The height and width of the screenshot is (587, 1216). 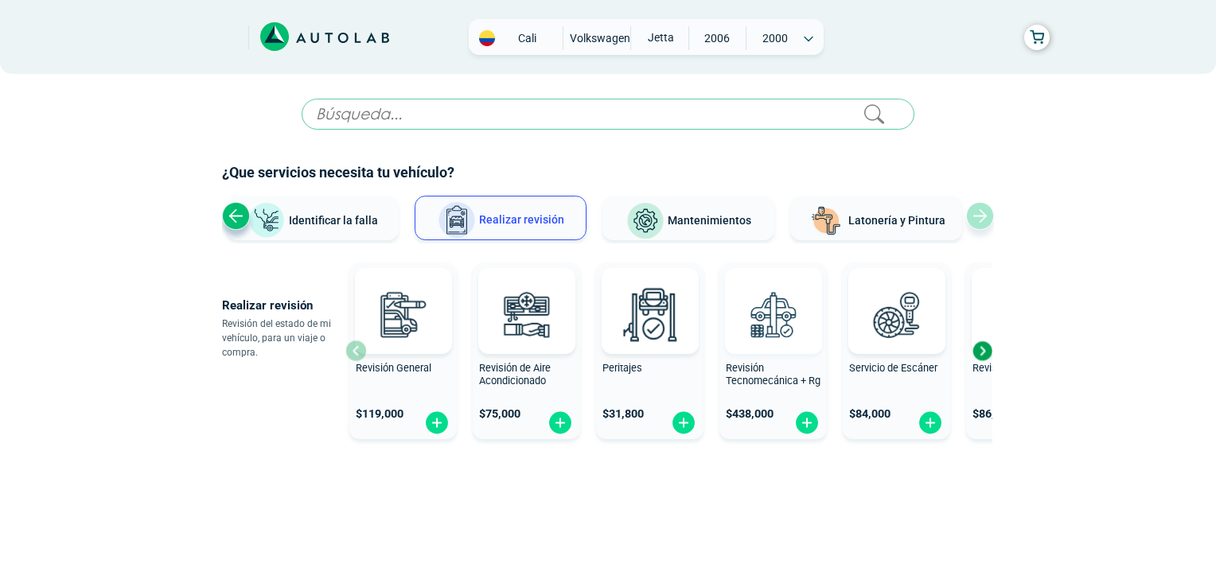 What do you see at coordinates (600, 38) in the screenshot?
I see `span: VOLKSWAGEN` at bounding box center [600, 38].